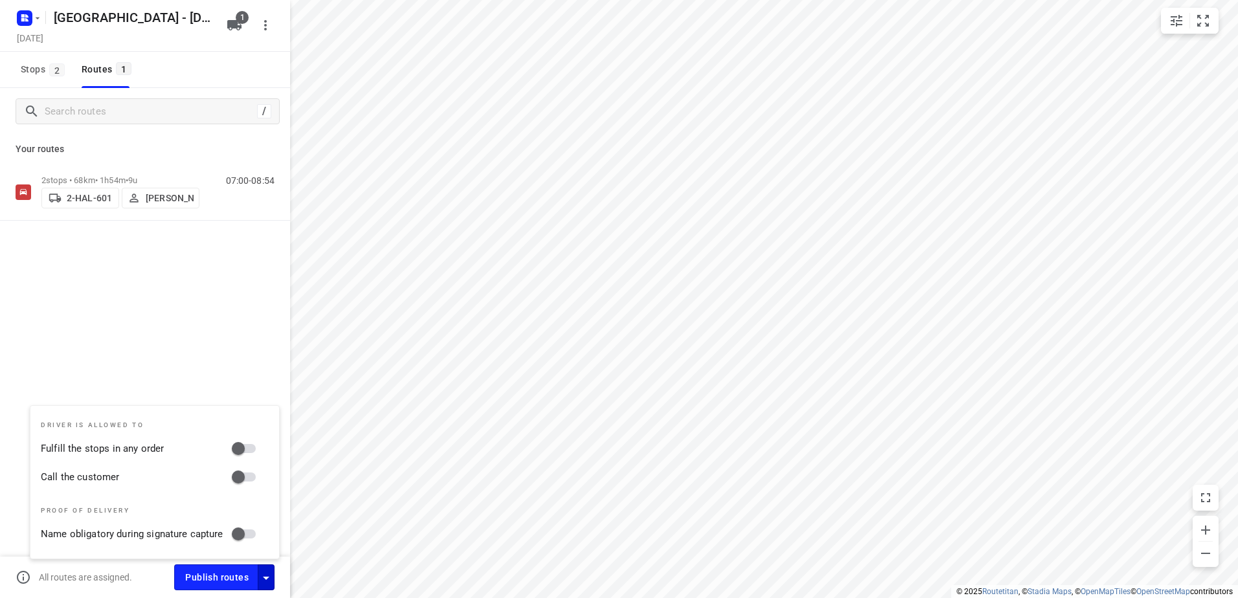 The image size is (1238, 598). What do you see at coordinates (57, 70) in the screenshot?
I see `span: 2` at bounding box center [57, 70].